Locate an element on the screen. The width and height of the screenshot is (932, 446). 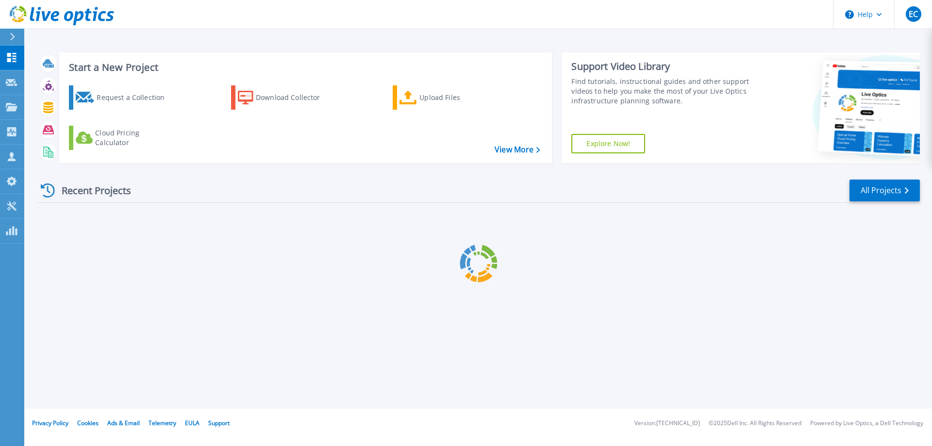
a: Cookies is located at coordinates (88, 423).